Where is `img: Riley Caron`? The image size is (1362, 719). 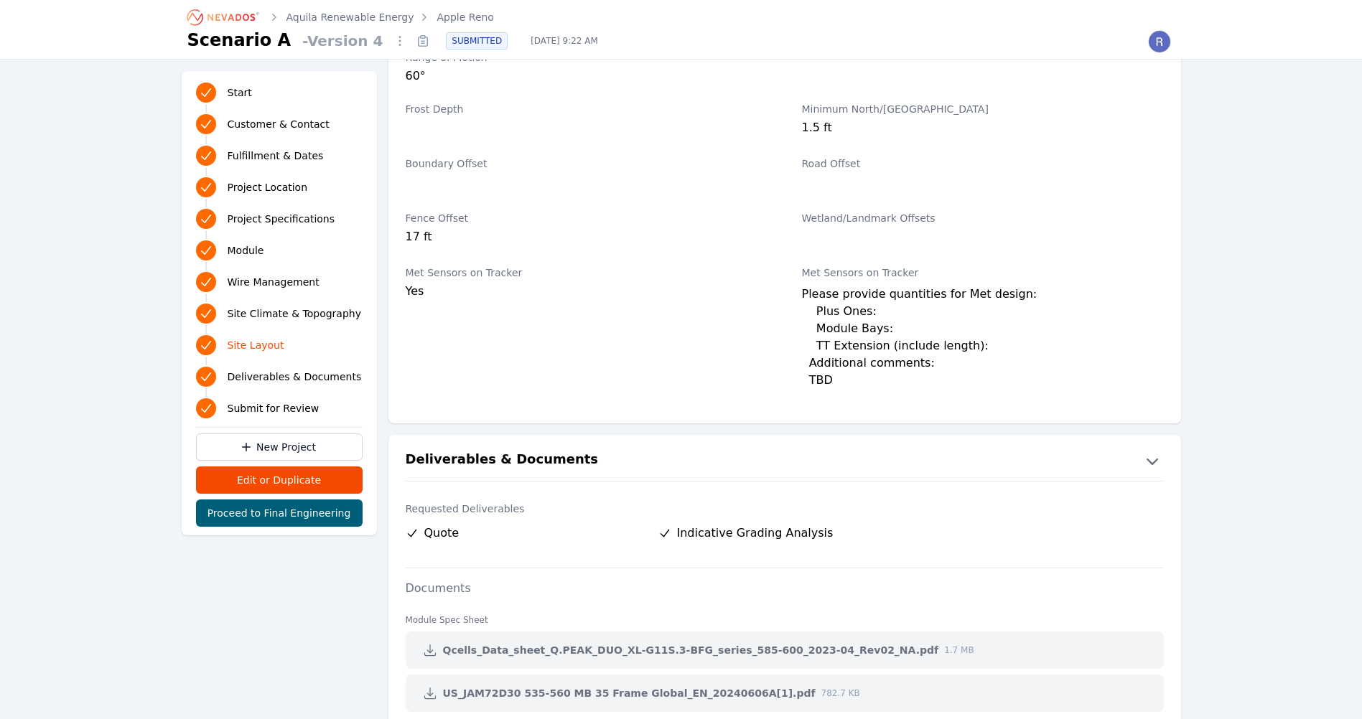
img: Riley Caron is located at coordinates (1159, 42).